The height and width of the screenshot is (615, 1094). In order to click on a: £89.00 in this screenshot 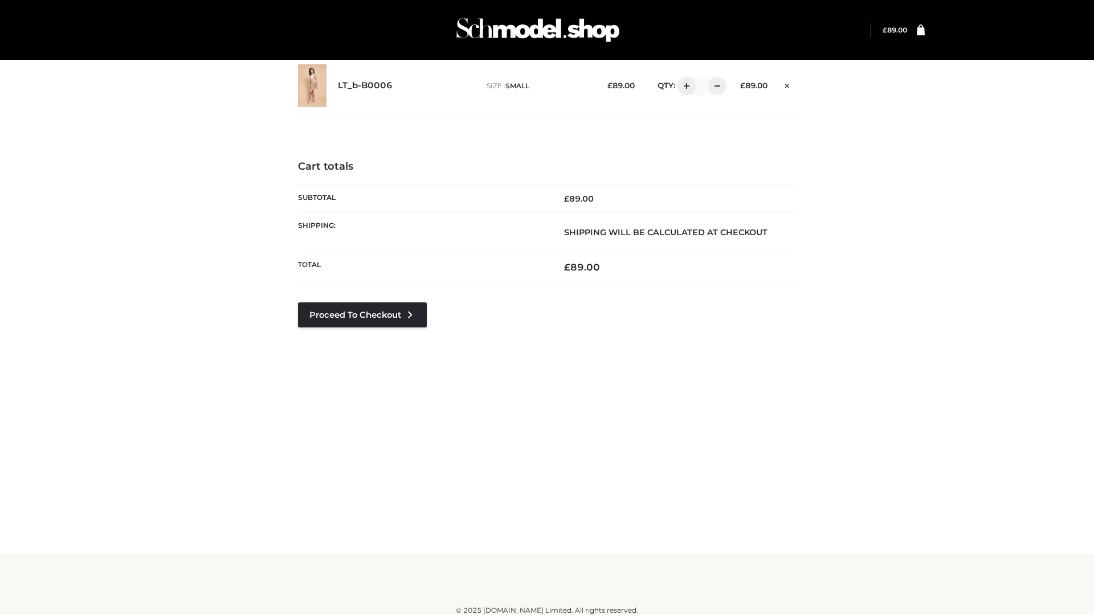, I will do `click(894, 30)`.